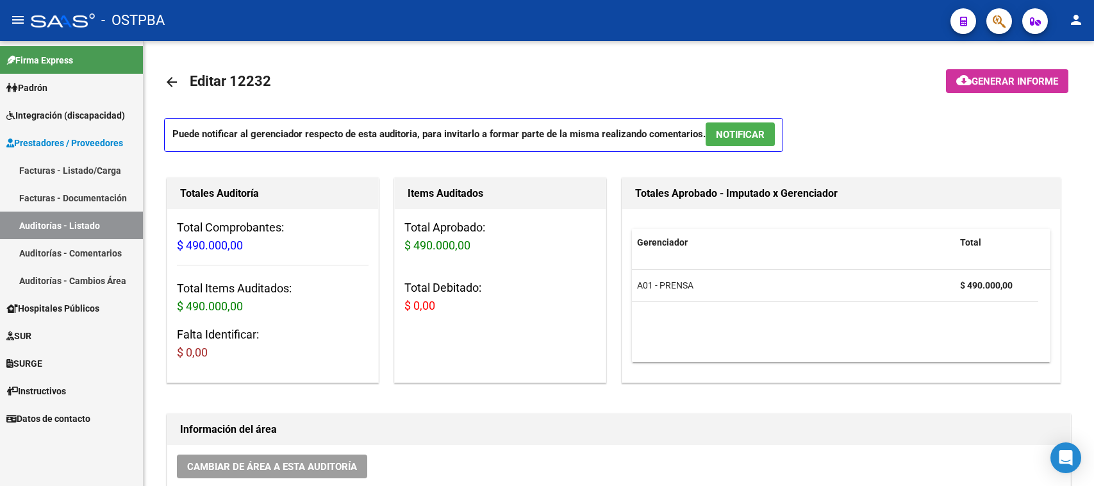 The height and width of the screenshot is (486, 1094). I want to click on mat-icon: arrow_back, so click(172, 82).